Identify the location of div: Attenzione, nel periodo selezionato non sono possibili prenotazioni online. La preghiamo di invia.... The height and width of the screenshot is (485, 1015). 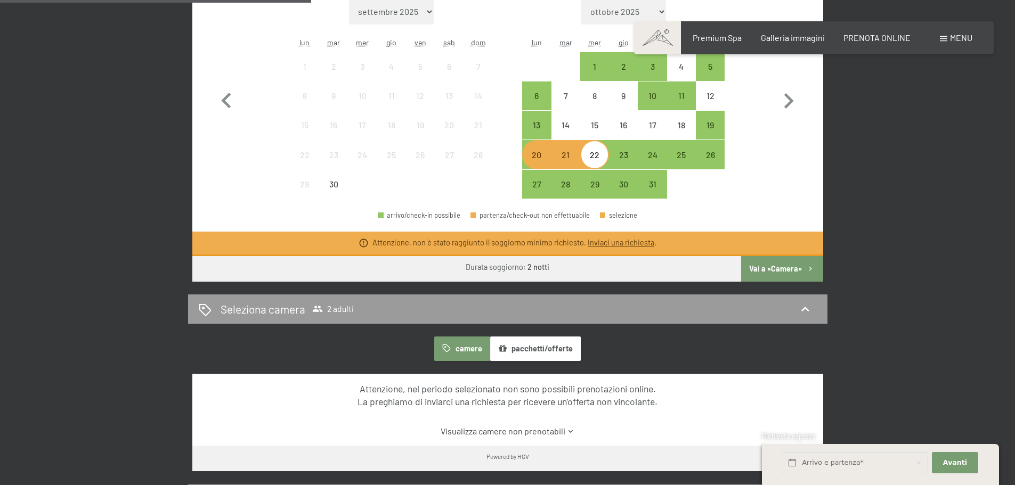
(507, 395).